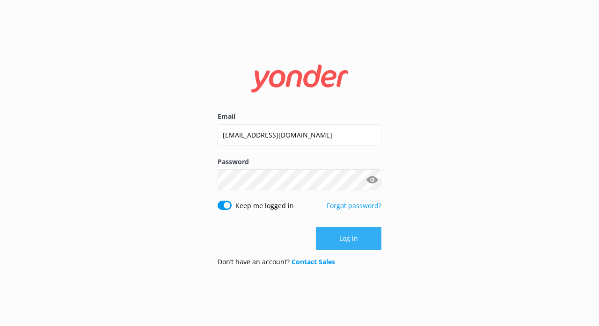 The image size is (599, 326). Describe the element at coordinates (313, 262) in the screenshot. I see `a: Contact Sales` at that location.